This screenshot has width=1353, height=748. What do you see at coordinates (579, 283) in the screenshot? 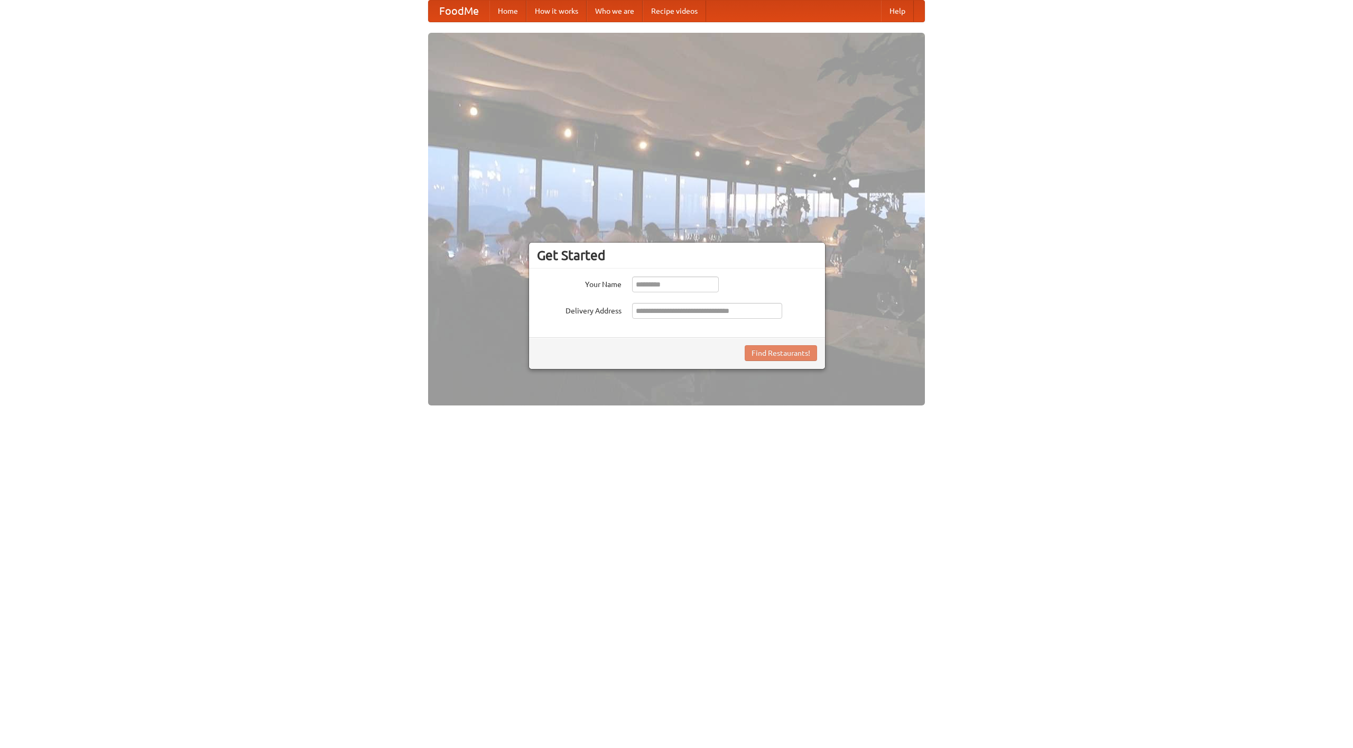
I see `label: Your Name` at bounding box center [579, 283].